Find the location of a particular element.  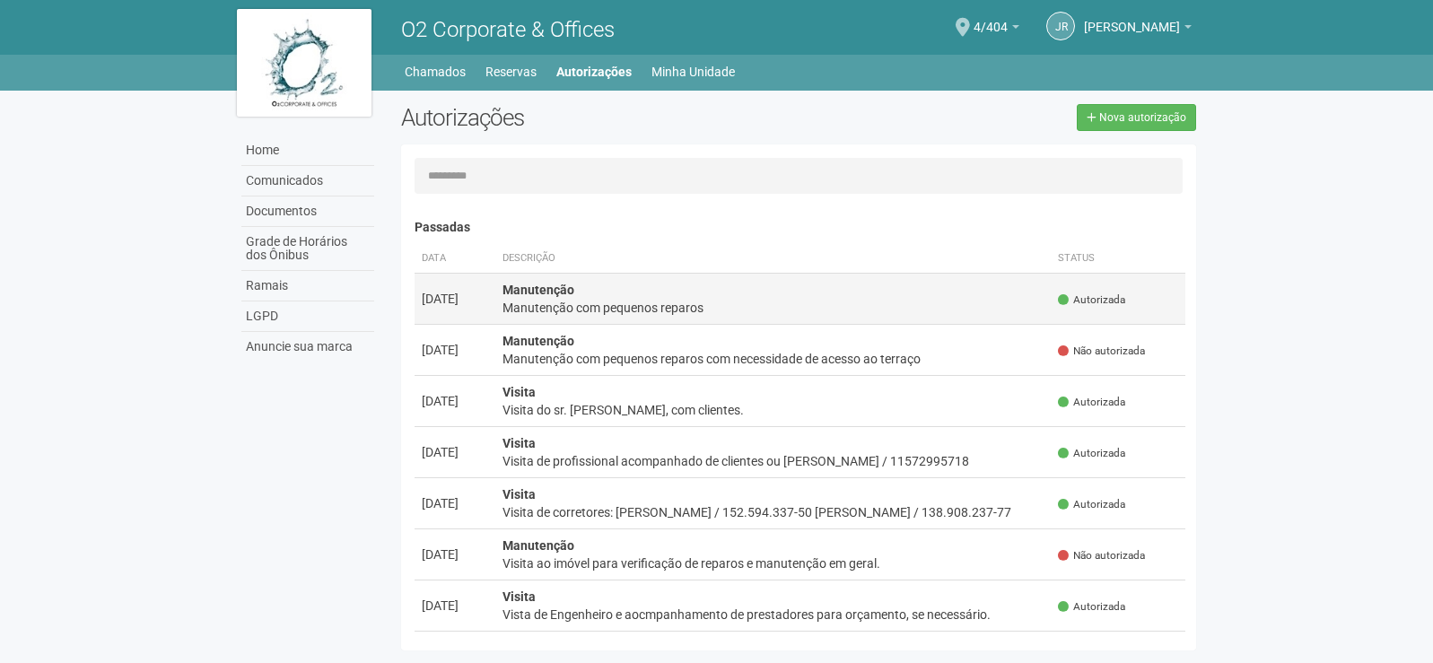

h2: Autorizações is located at coordinates (593, 118).